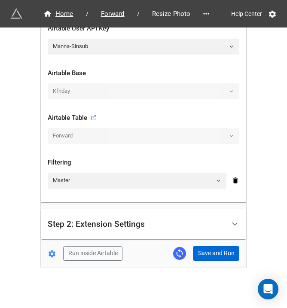  I want to click on div: Airtable User API Key, so click(143, 29).